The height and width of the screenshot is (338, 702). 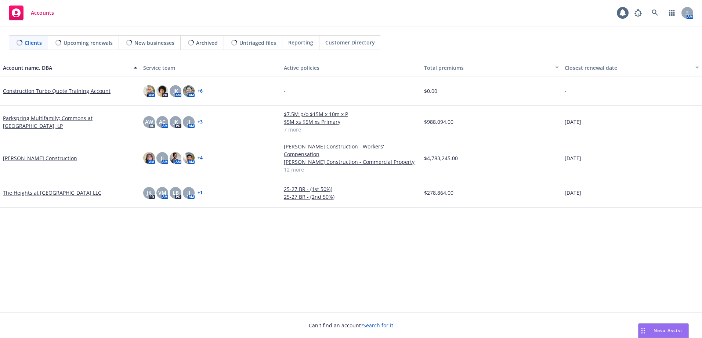 What do you see at coordinates (668, 330) in the screenshot?
I see `span: Nova Assist` at bounding box center [668, 330].